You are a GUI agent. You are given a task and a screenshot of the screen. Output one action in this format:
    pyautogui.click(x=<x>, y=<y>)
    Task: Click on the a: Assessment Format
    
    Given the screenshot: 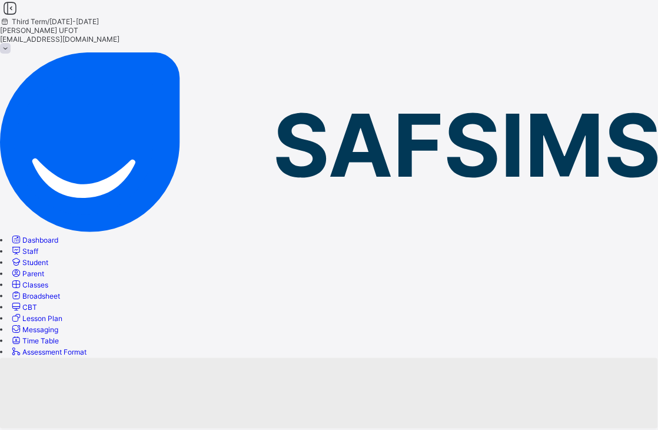 What is the action you would take?
    pyautogui.click(x=48, y=351)
    